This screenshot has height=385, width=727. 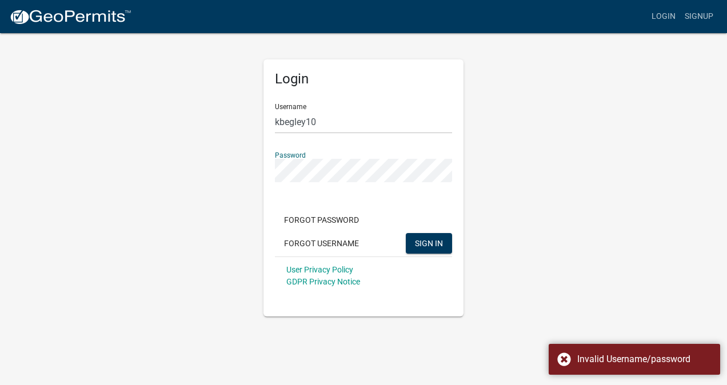 What do you see at coordinates (699, 17) in the screenshot?
I see `a: Signup` at bounding box center [699, 17].